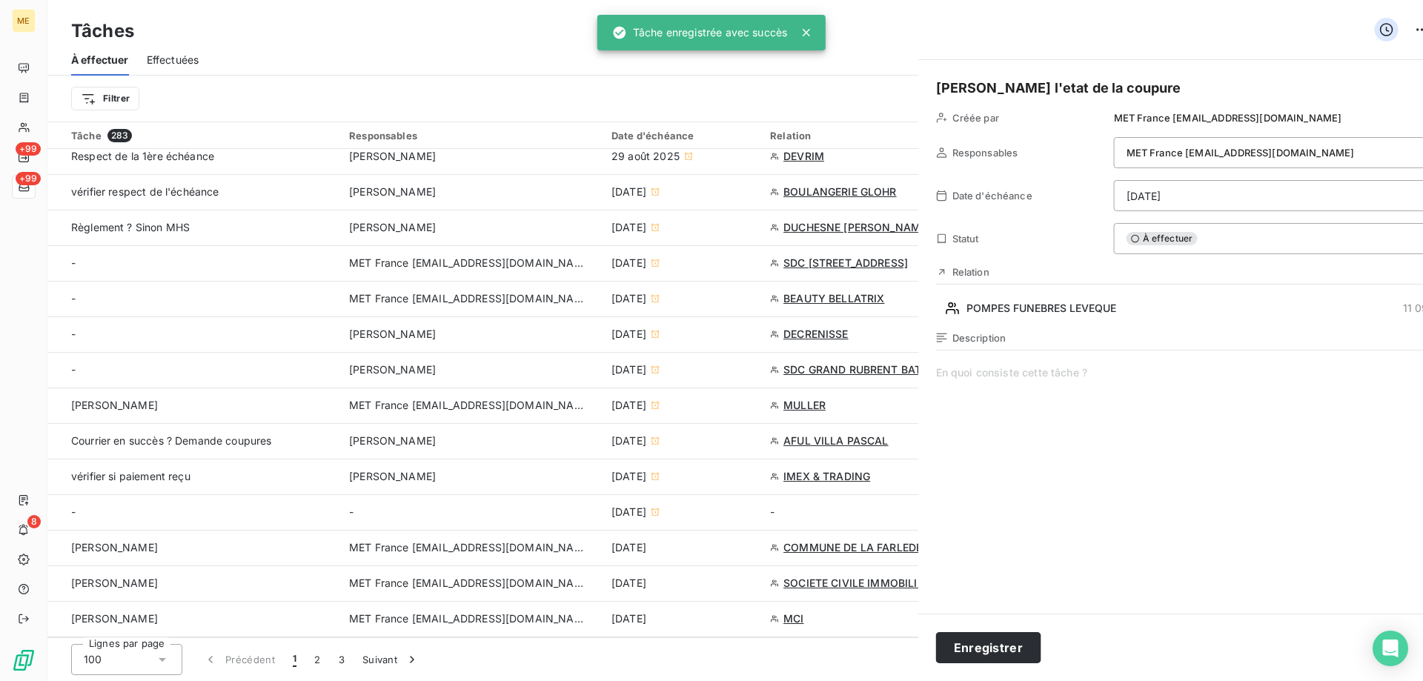  Describe the element at coordinates (985, 153) in the screenshot. I see `span: Responsables` at that location.